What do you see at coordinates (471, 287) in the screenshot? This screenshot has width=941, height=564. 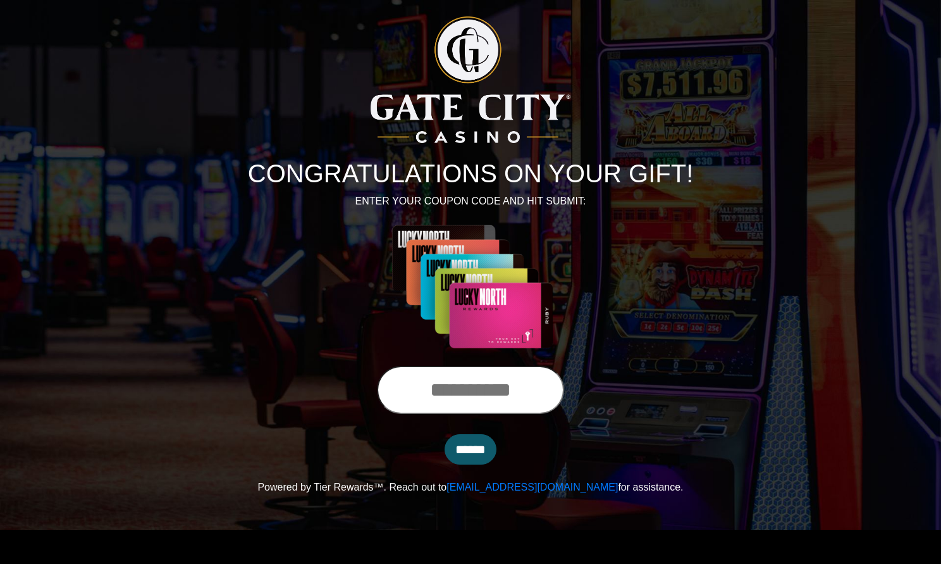 I see `img: Center Image` at bounding box center [471, 287].